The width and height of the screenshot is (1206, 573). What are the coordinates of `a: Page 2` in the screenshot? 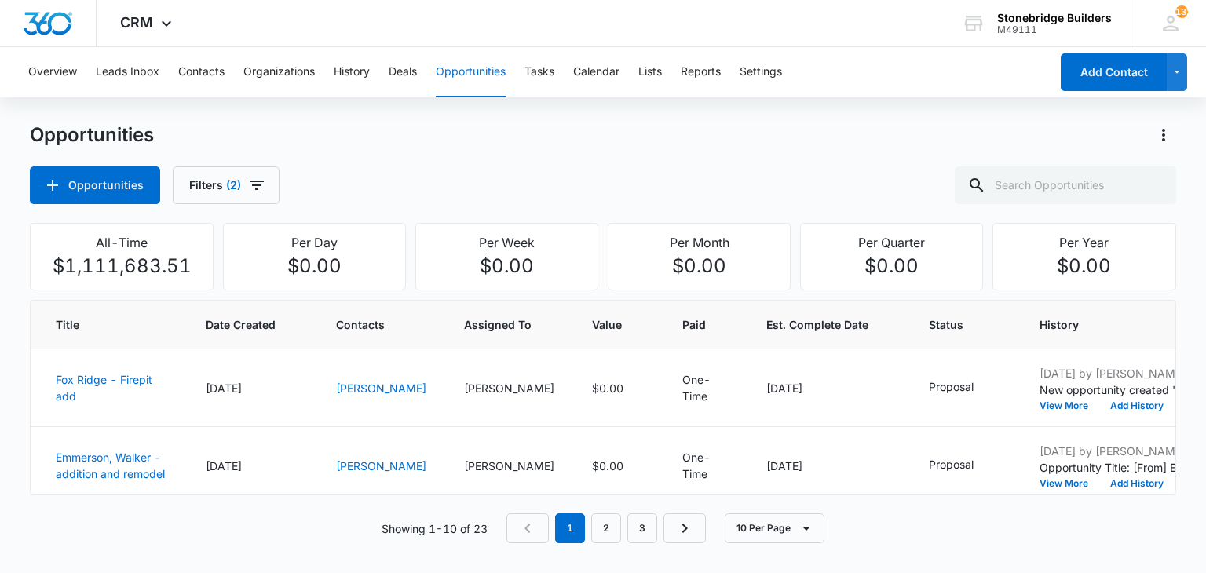 It's located at (606, 529).